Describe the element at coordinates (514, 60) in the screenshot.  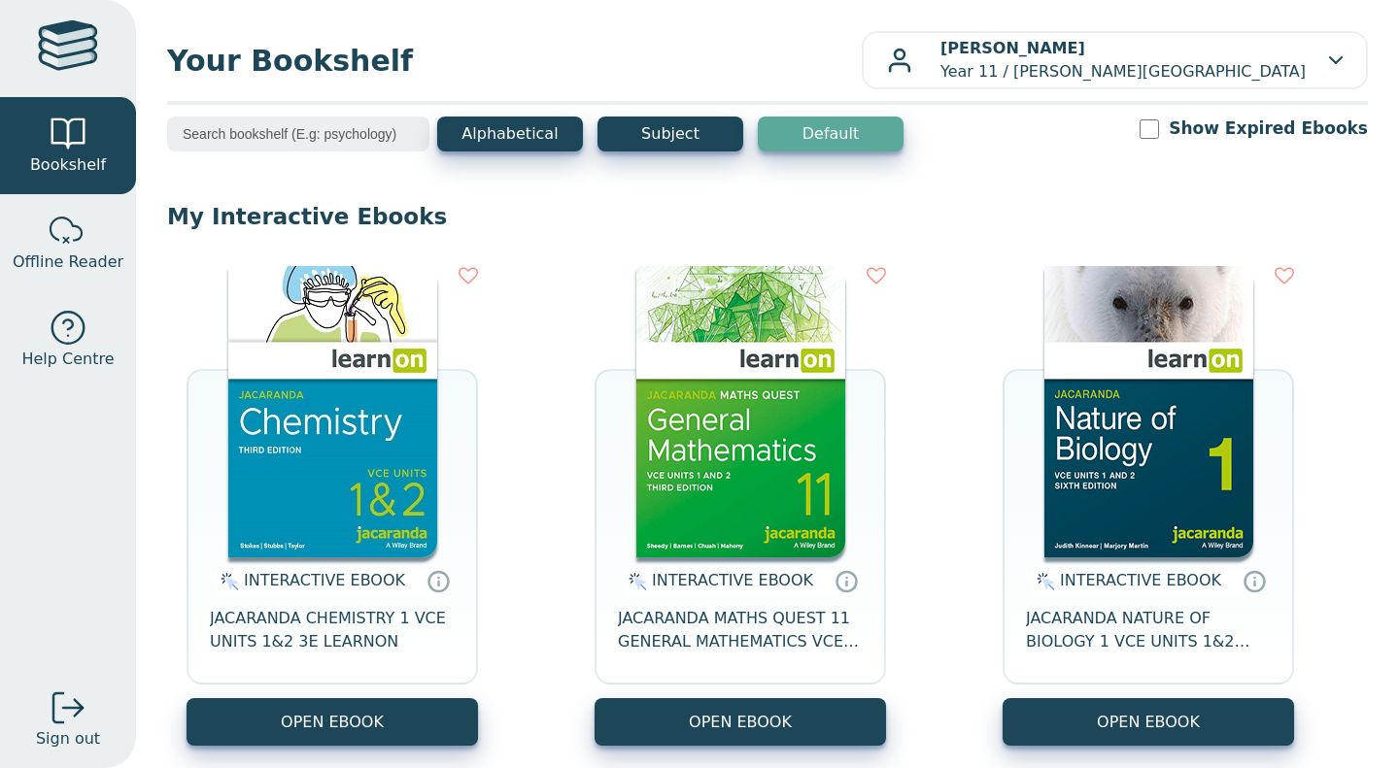
I see `span: Your Bookshelf` at that location.